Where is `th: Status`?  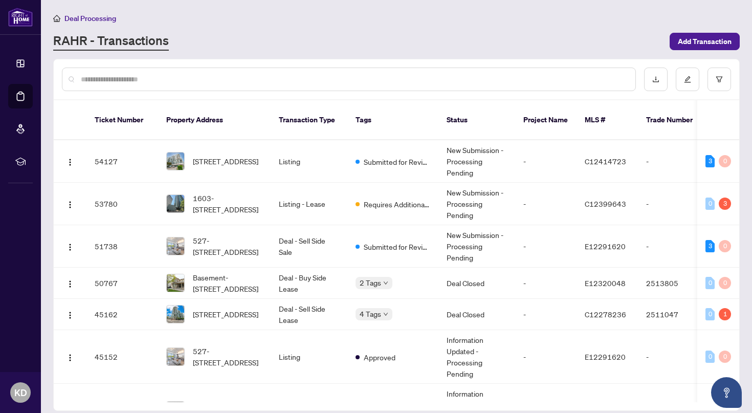
th: Status is located at coordinates (477, 120).